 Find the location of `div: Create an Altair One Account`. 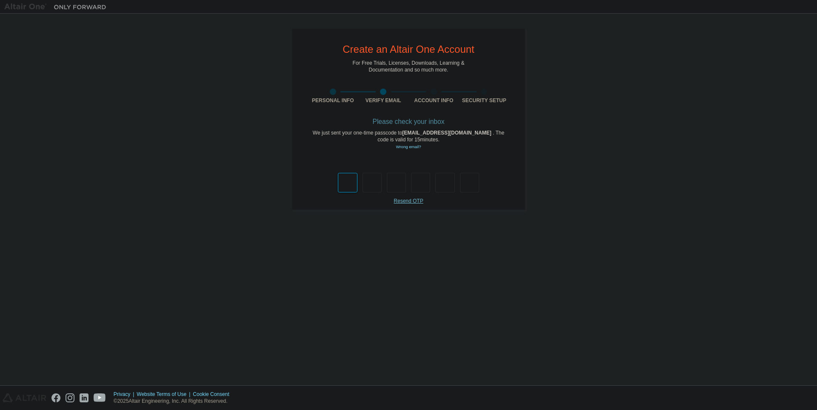

div: Create an Altair One Account is located at coordinates (408, 49).